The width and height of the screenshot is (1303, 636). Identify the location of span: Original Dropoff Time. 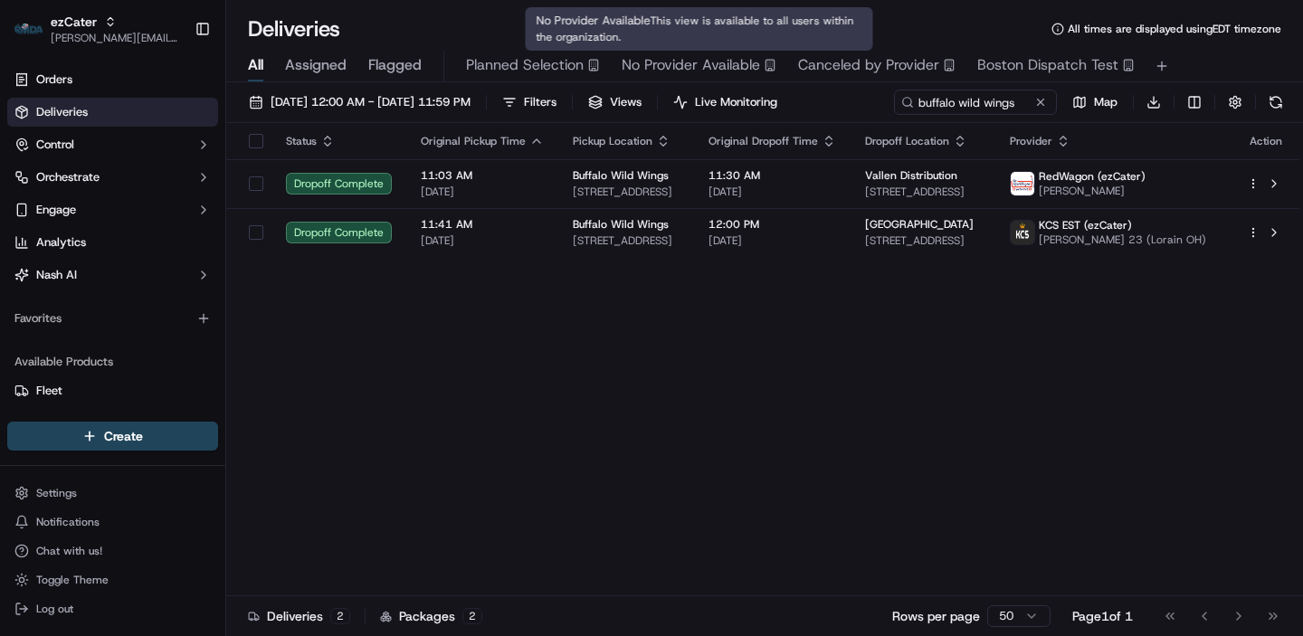
(763, 141).